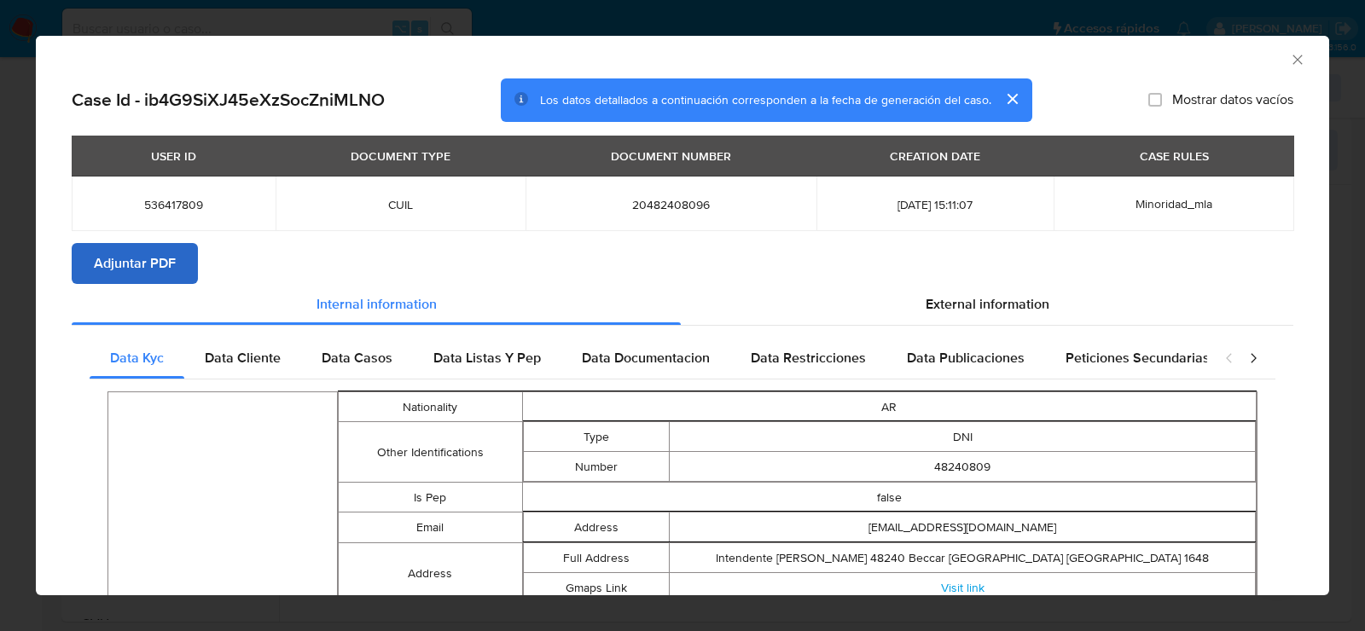 This screenshot has height=631, width=1365. Describe the element at coordinates (430, 528) in the screenshot. I see `td: Email` at that location.